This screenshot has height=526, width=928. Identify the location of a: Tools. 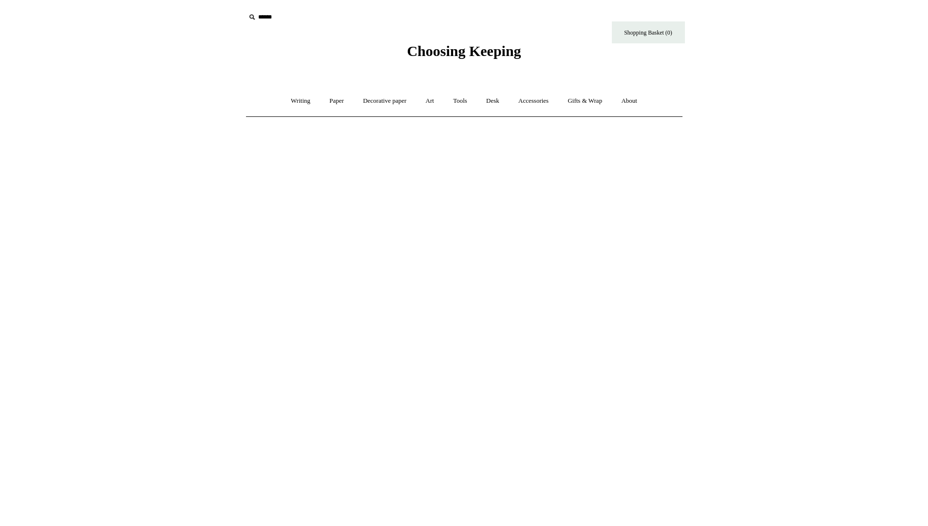
(460, 101).